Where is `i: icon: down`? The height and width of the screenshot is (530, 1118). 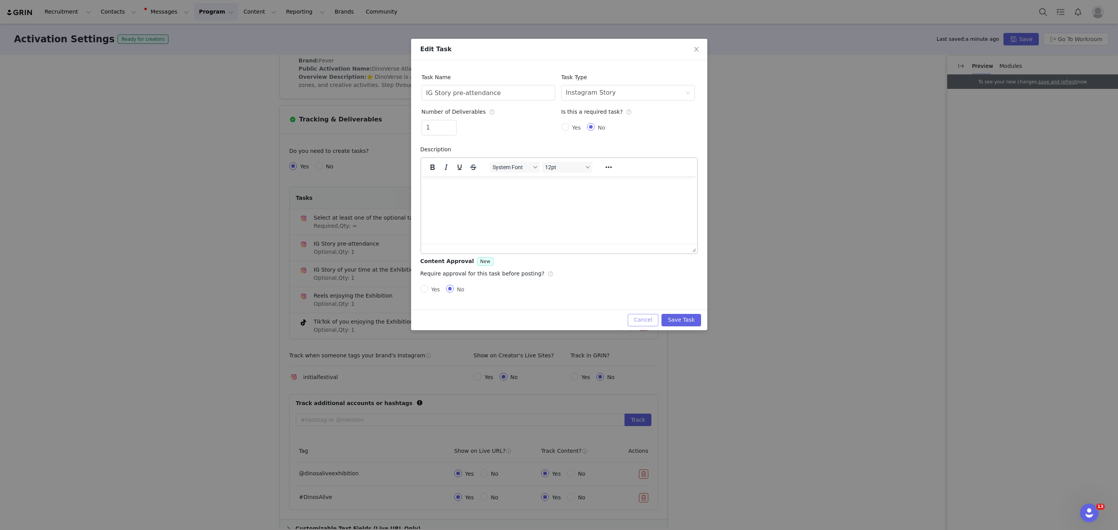
i: icon: down is located at coordinates (688, 93).